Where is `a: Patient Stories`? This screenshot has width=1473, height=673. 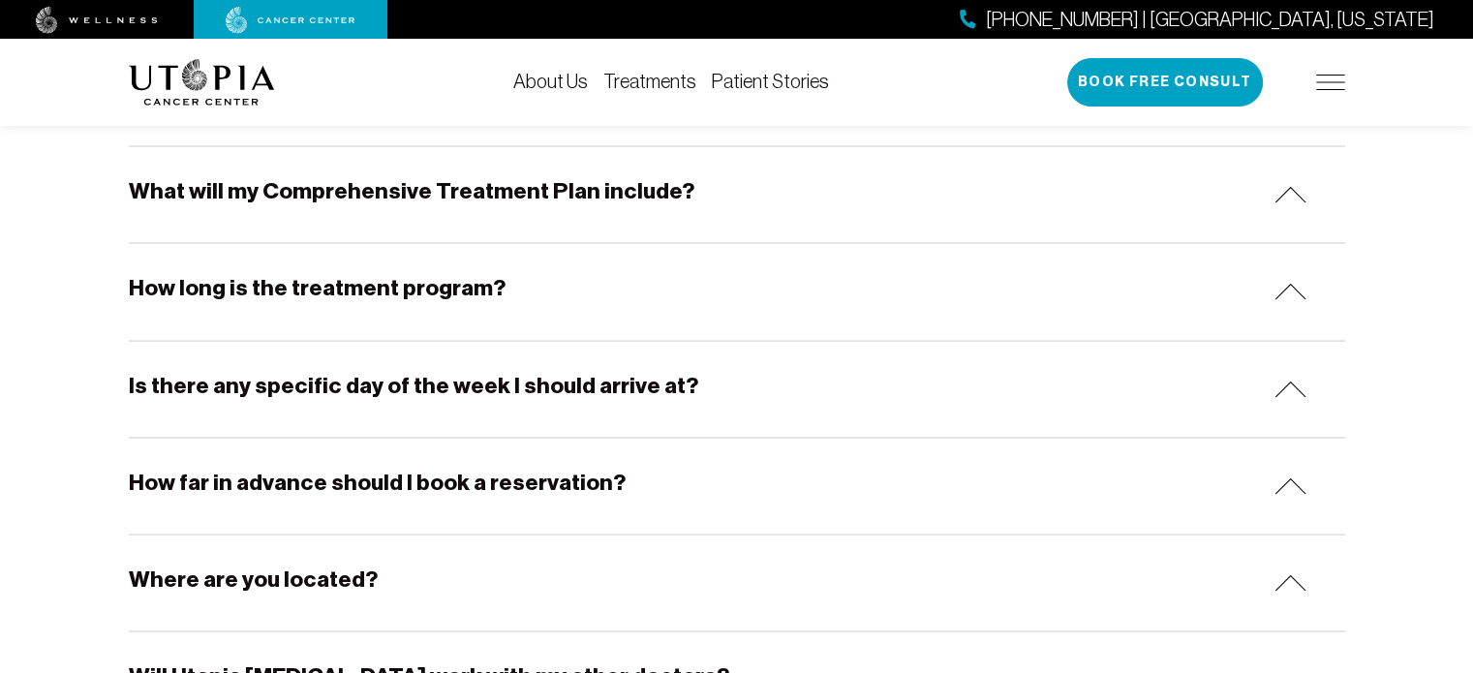
a: Patient Stories is located at coordinates (770, 81).